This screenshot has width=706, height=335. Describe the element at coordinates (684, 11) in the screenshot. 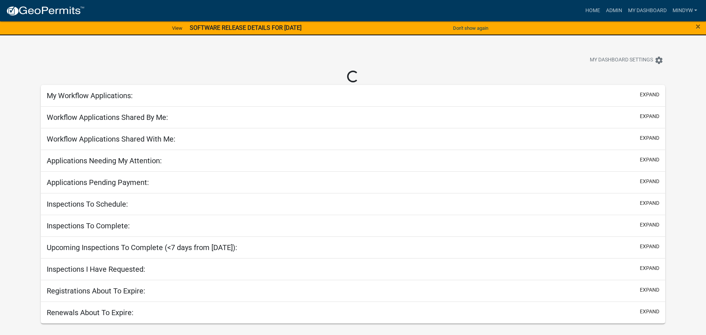

I see `a: mindyw` at that location.